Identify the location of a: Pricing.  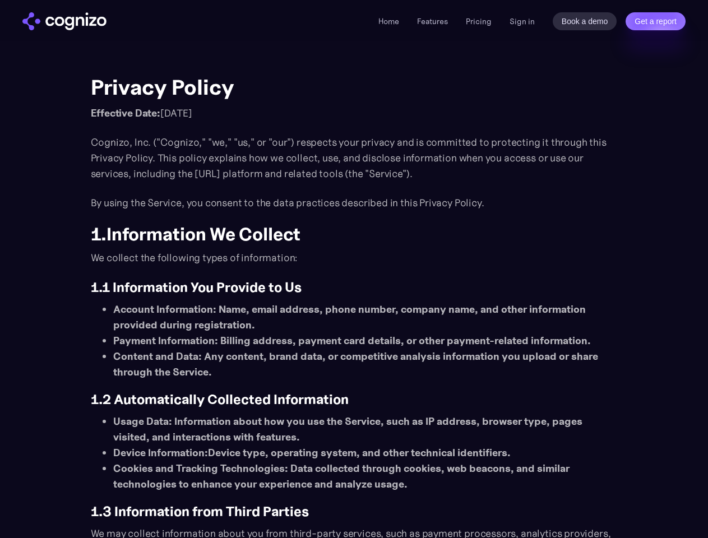
(478, 21).